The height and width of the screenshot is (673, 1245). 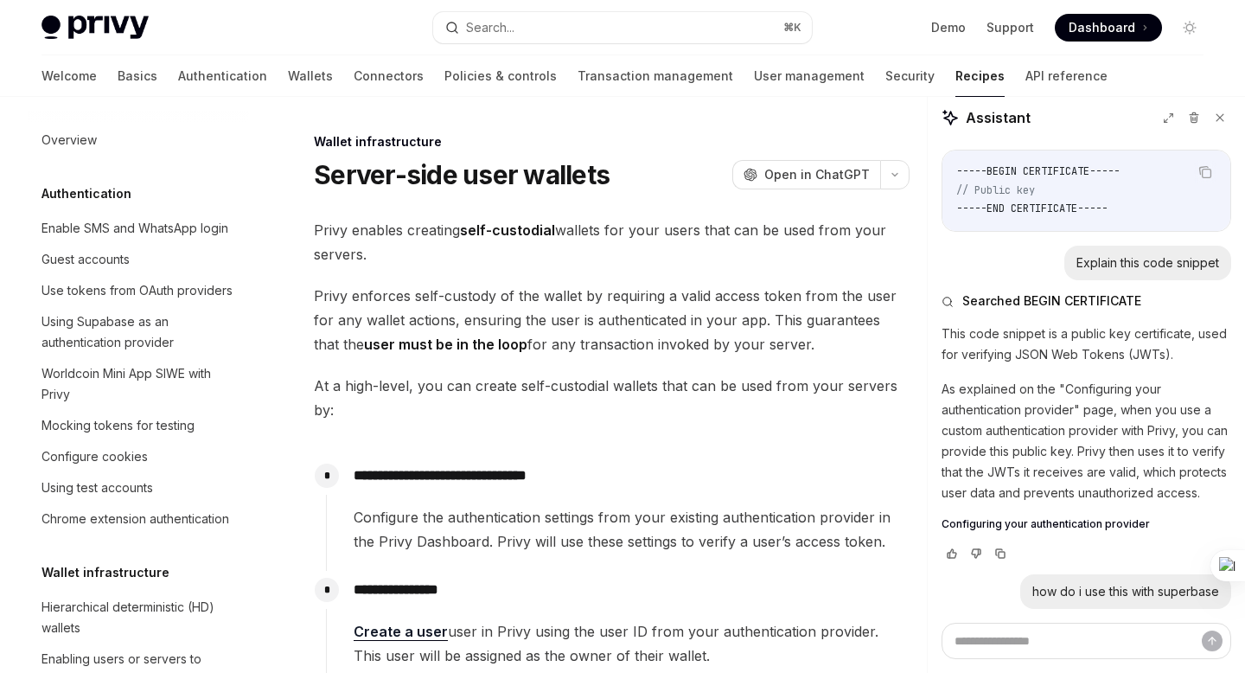 I want to click on button: Searched Supabase integration, so click(x=1086, y=629).